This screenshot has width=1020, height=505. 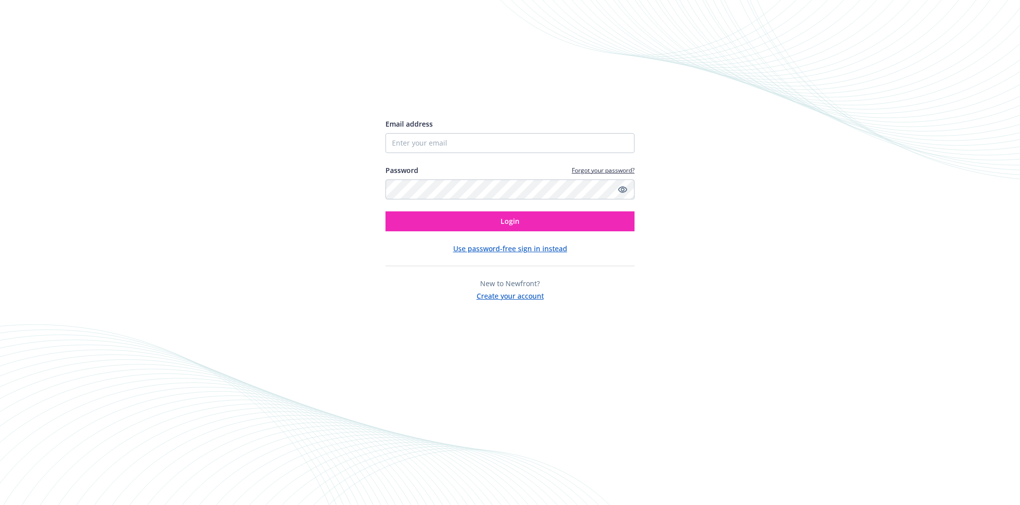 What do you see at coordinates (510, 294) in the screenshot?
I see `button: Create your account` at bounding box center [510, 294].